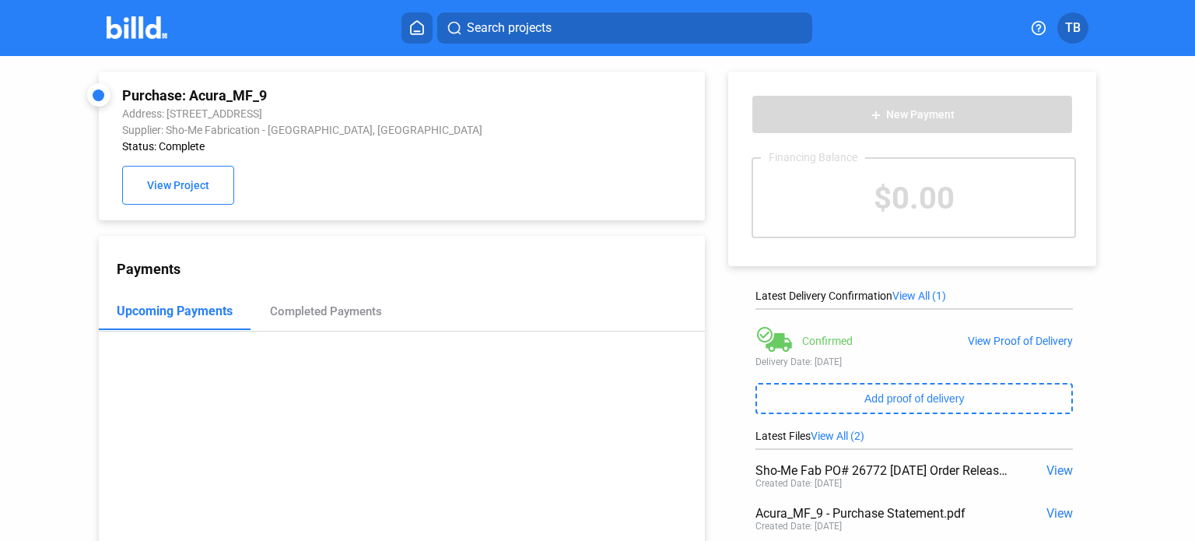  What do you see at coordinates (913, 198) in the screenshot?
I see `div: $0.00` at bounding box center [913, 198].